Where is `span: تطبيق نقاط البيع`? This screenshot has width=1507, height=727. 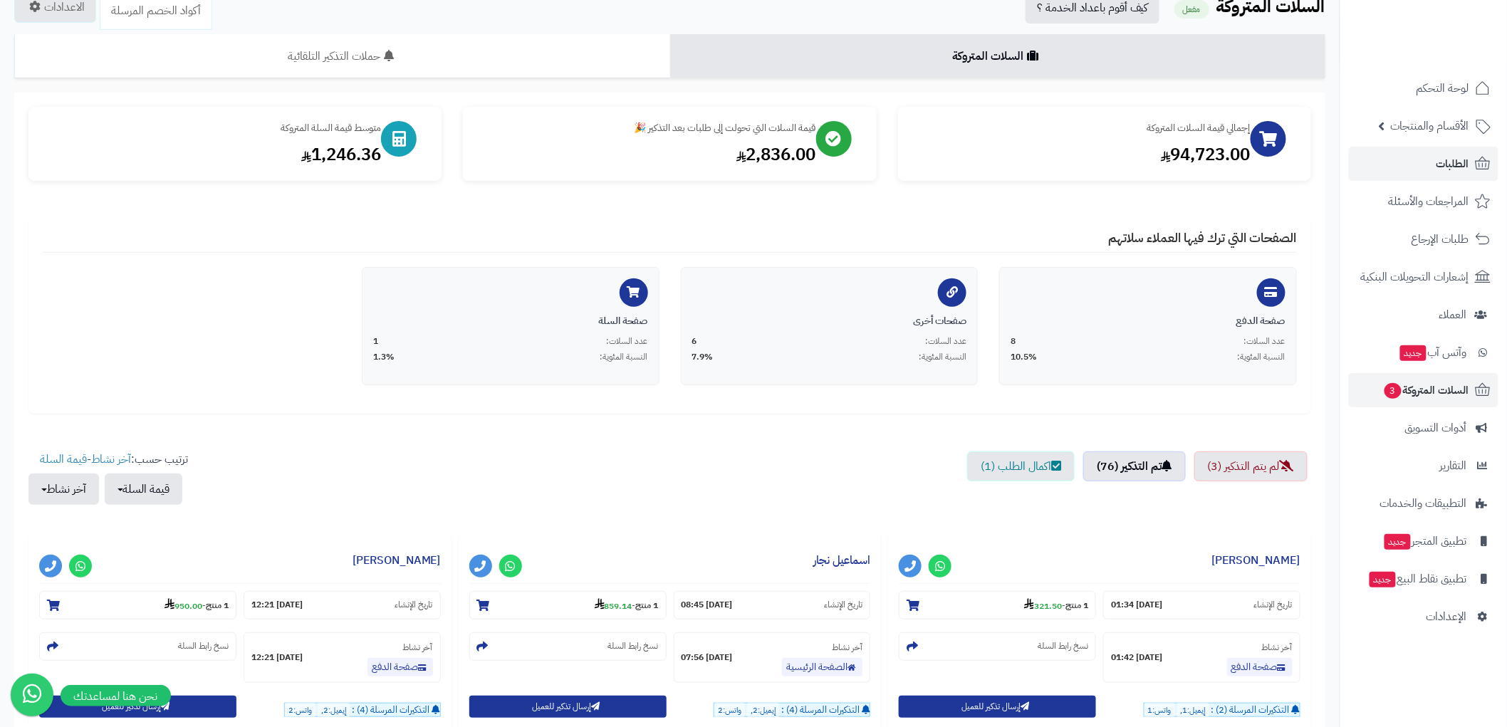
span: تطبيق نقاط البيع is located at coordinates (1417, 579).